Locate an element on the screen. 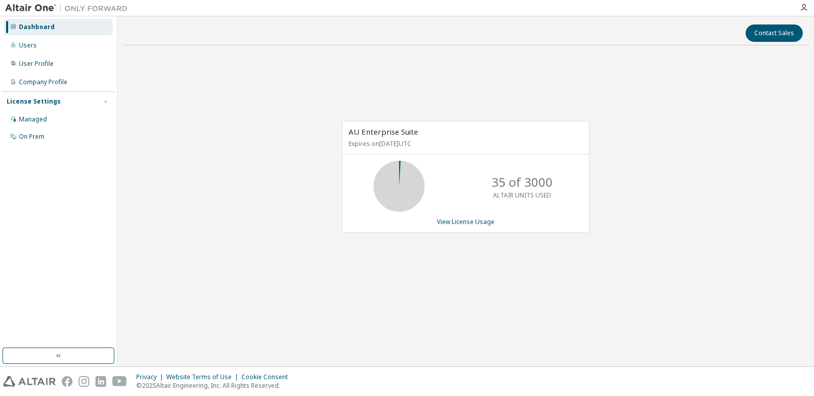 Image resolution: width=814 pixels, height=396 pixels. p: 35 of 3000 is located at coordinates (522, 182).